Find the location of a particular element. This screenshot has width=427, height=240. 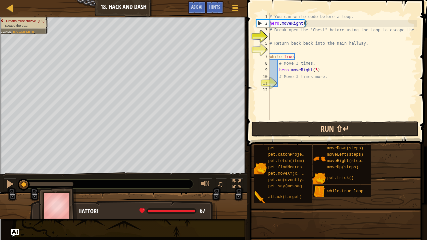

div: Sort New > Old is located at coordinates (214, 12).